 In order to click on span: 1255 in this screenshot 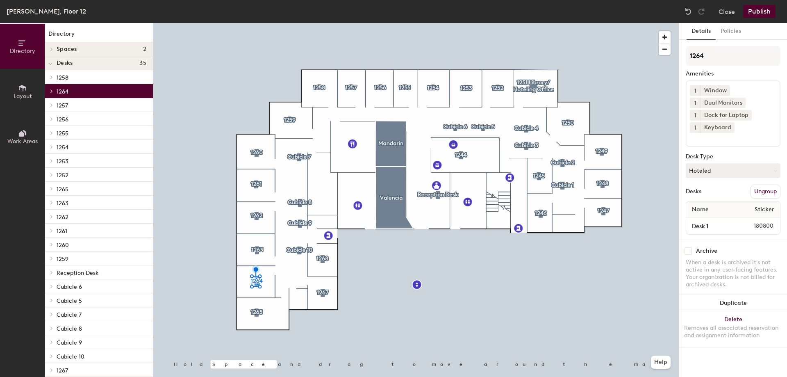, I will do `click(62, 133)`.